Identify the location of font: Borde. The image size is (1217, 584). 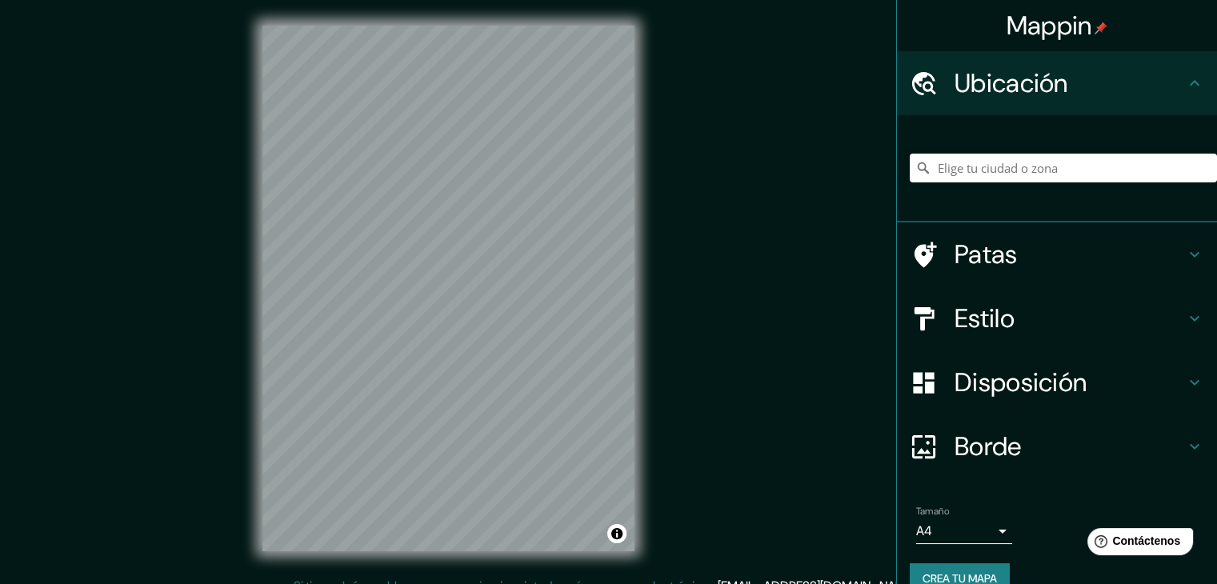
(988, 446).